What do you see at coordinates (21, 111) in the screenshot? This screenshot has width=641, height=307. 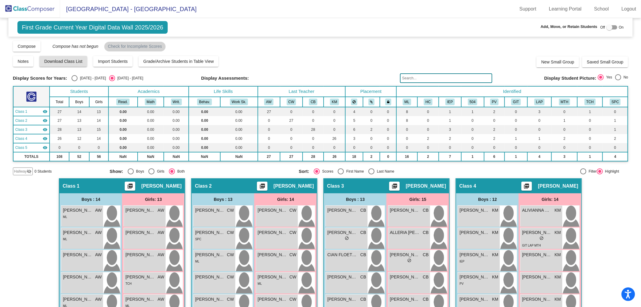 I see `span: Class 1` at bounding box center [21, 111].